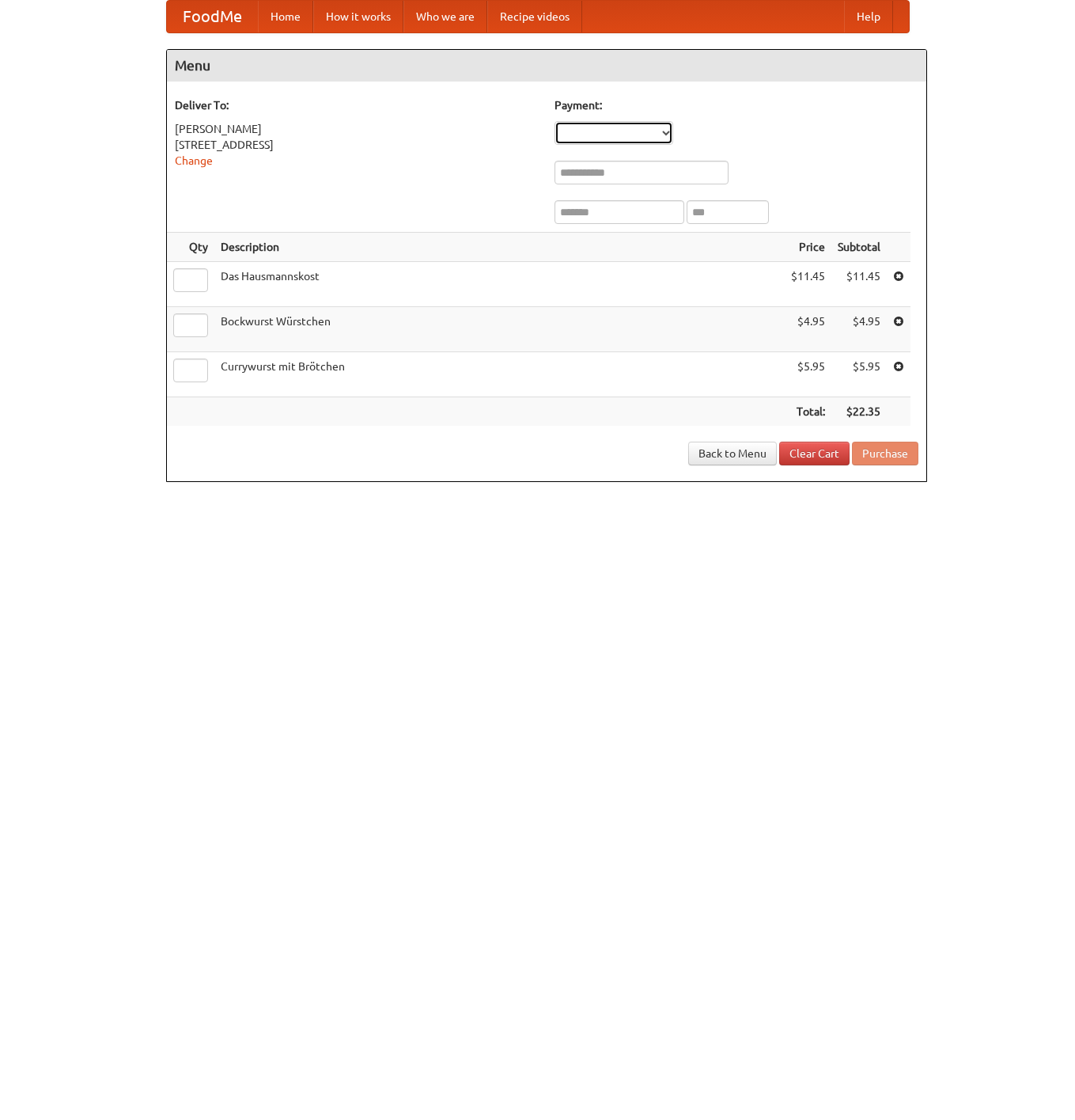 Image resolution: width=1075 pixels, height=1120 pixels. I want to click on a: Help, so click(869, 17).